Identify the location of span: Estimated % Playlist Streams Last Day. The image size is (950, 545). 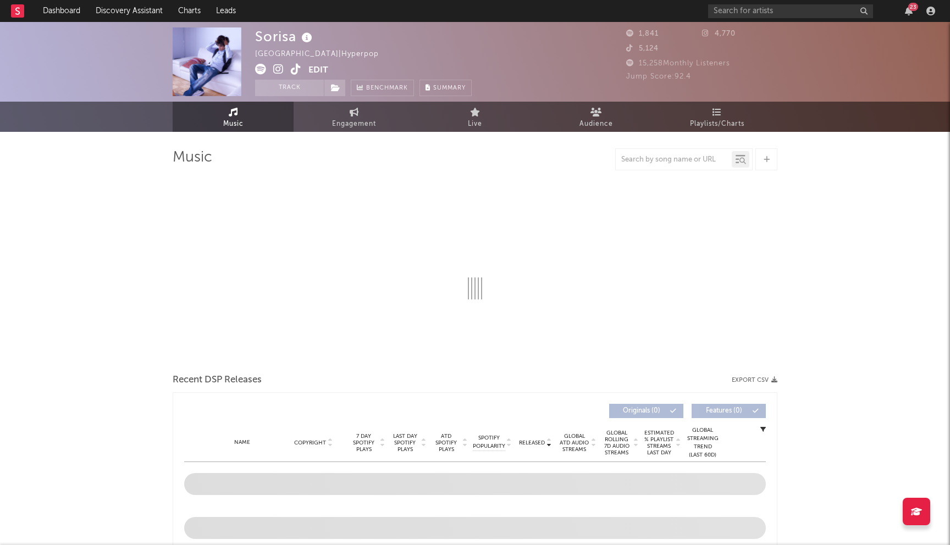
(658, 443).